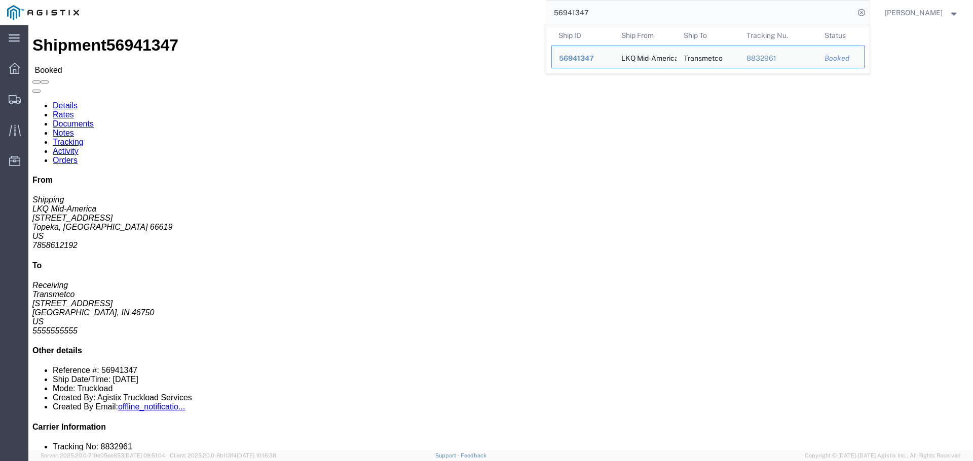  I want to click on a: Feedback, so click(473, 456).